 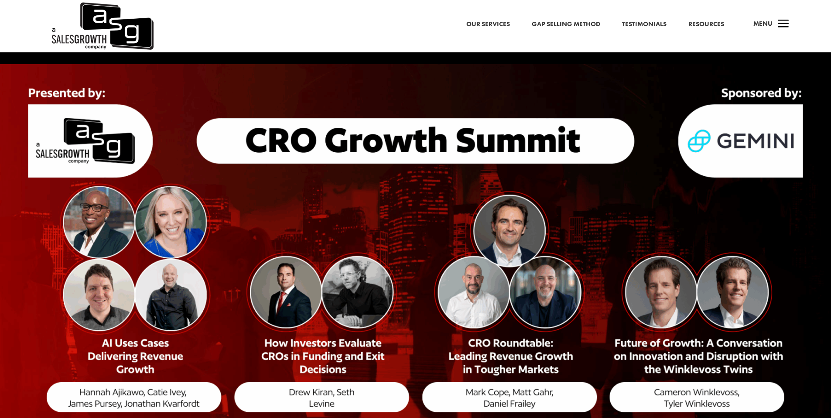 I want to click on span: Menu, so click(x=763, y=24).